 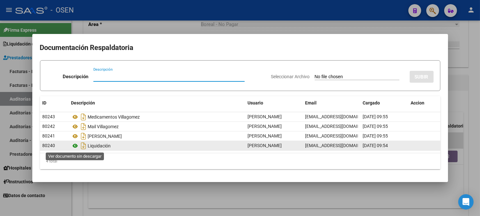 What do you see at coordinates (157, 126) in the screenshot?
I see `div: Mail Villagomez` at bounding box center [157, 126].